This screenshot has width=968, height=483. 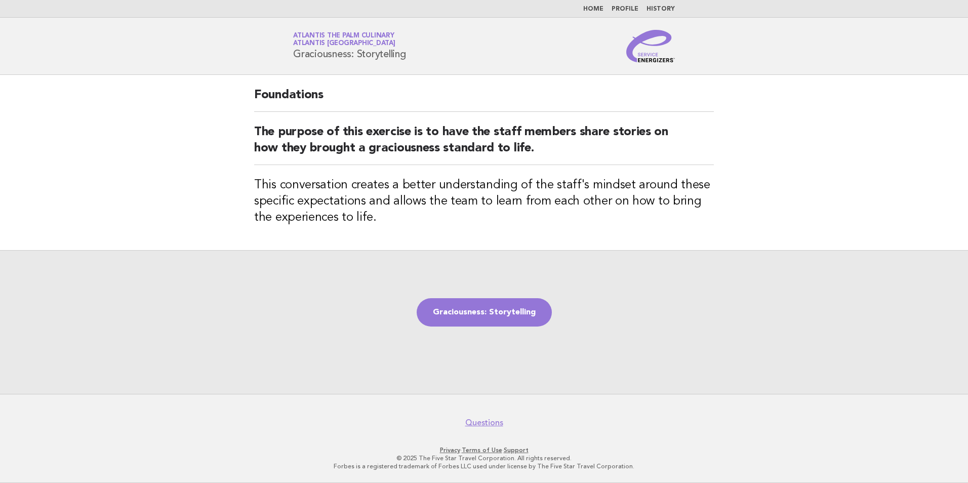 What do you see at coordinates (516, 450) in the screenshot?
I see `a: Support` at bounding box center [516, 450].